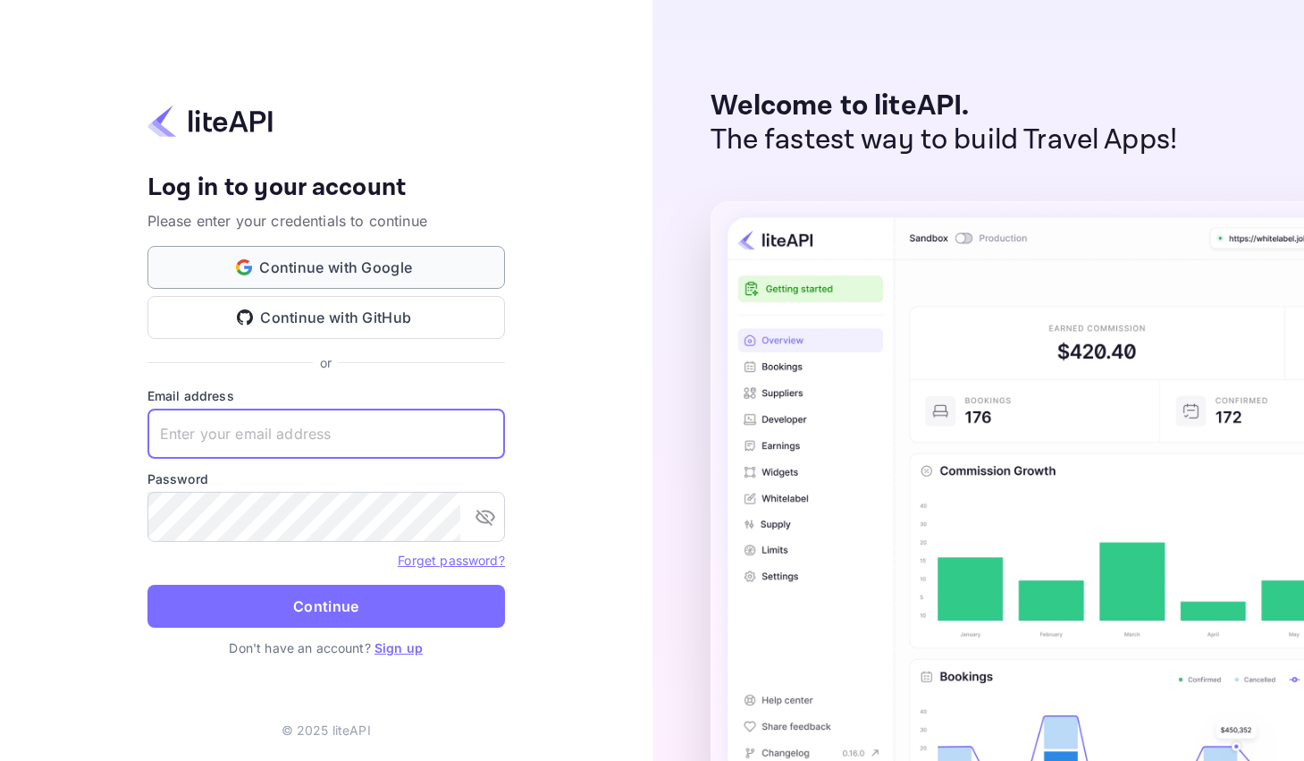 This screenshot has height=761, width=1304. What do you see at coordinates (326, 395) in the screenshot?
I see `label: Email address` at bounding box center [326, 395].